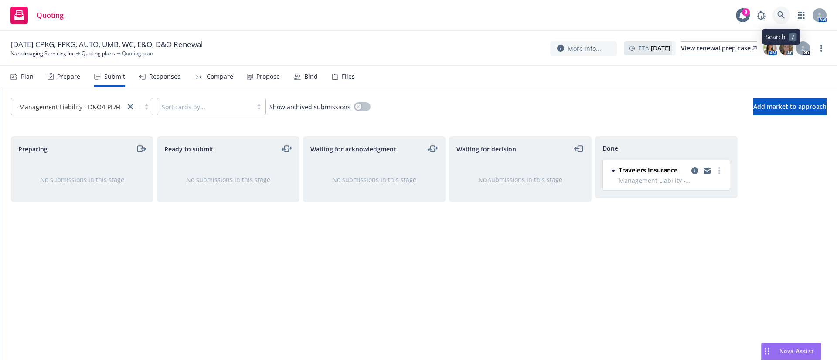 The height and width of the screenshot is (360, 837). Describe the element at coordinates (98, 54) in the screenshot. I see `a: Quoting plans` at that location.